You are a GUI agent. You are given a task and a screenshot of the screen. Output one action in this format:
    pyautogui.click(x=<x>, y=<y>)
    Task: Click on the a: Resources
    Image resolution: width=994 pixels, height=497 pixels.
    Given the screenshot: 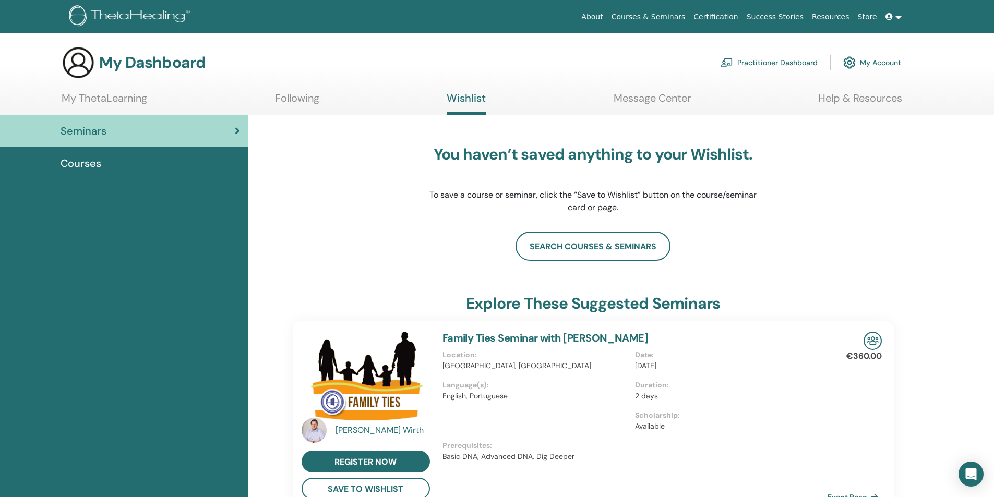 What is the action you would take?
    pyautogui.click(x=830, y=17)
    